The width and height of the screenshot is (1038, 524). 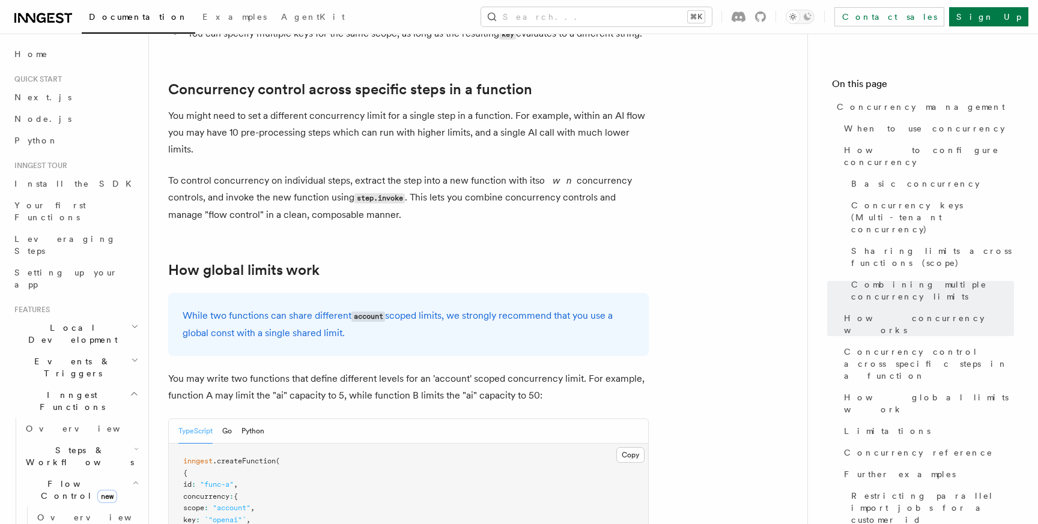 What do you see at coordinates (227, 431) in the screenshot?
I see `button: Go` at bounding box center [227, 431].